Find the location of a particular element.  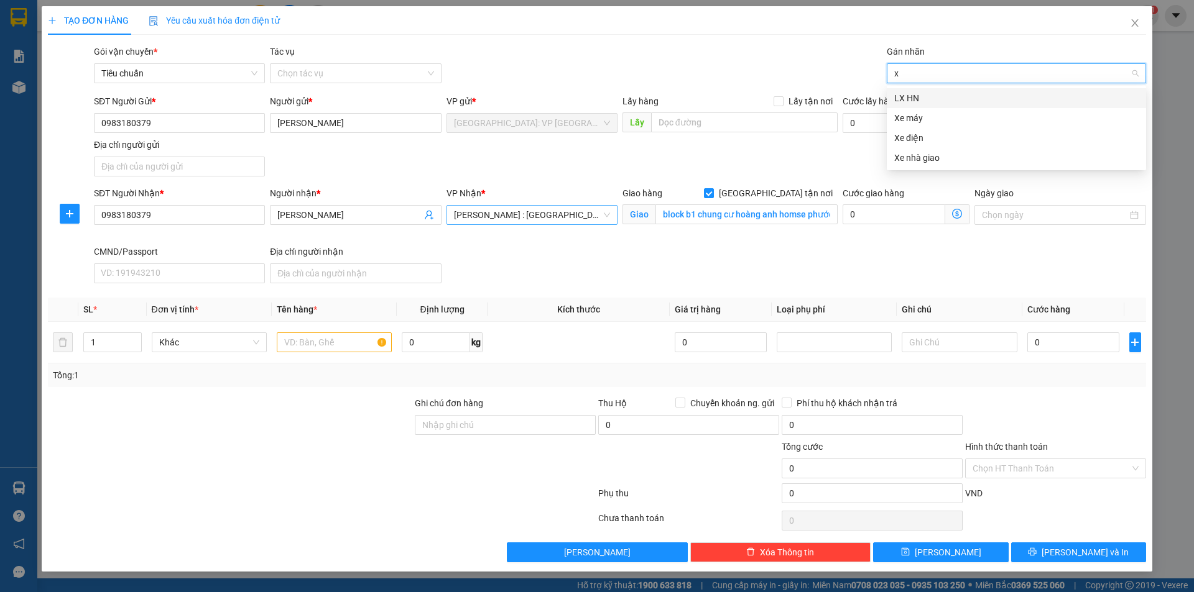

span: Đơn vị tính is located at coordinates (175, 310).